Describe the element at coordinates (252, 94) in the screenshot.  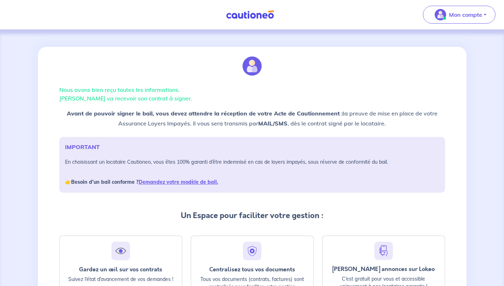
I see `p: Nous avons bien reçu toutes les informations.` at that location.